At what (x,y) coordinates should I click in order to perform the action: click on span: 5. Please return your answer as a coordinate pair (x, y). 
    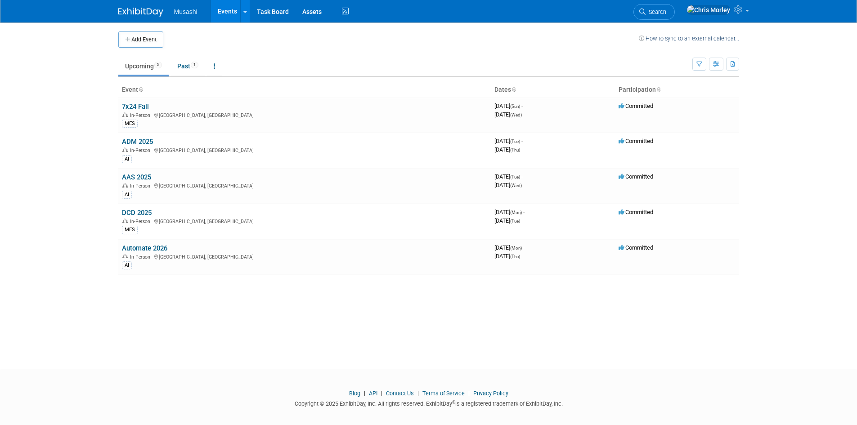
    Looking at the image, I should click on (158, 65).